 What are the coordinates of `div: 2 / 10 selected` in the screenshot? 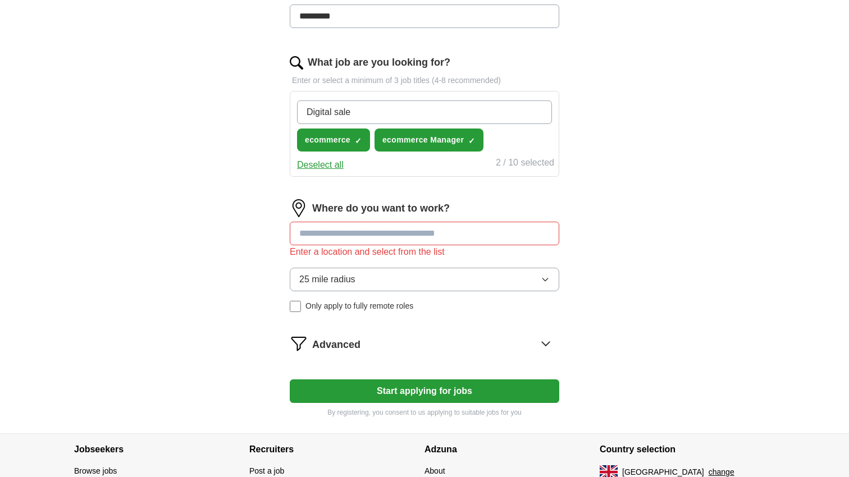 It's located at (525, 164).